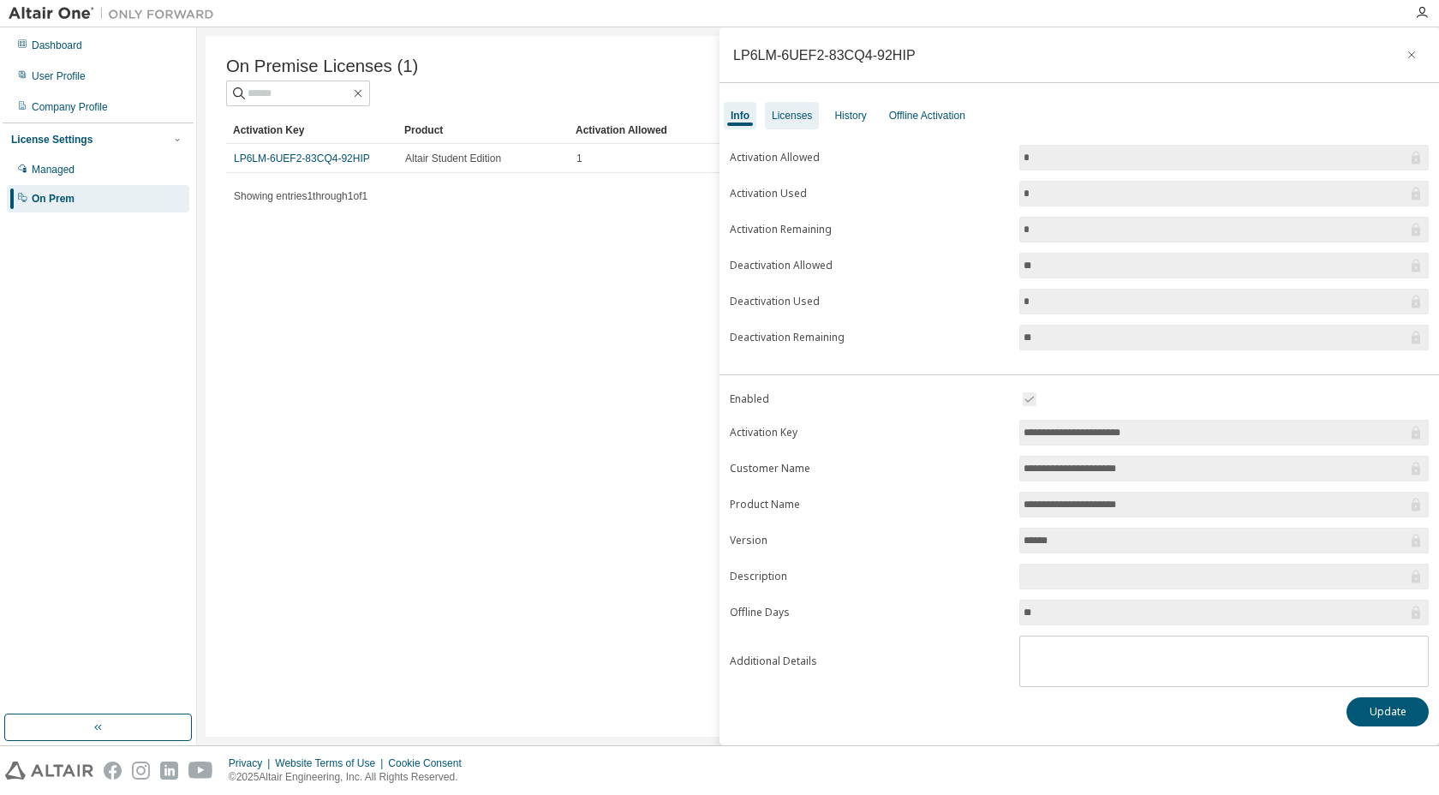  I want to click on label: Activation Allowed, so click(869, 158).